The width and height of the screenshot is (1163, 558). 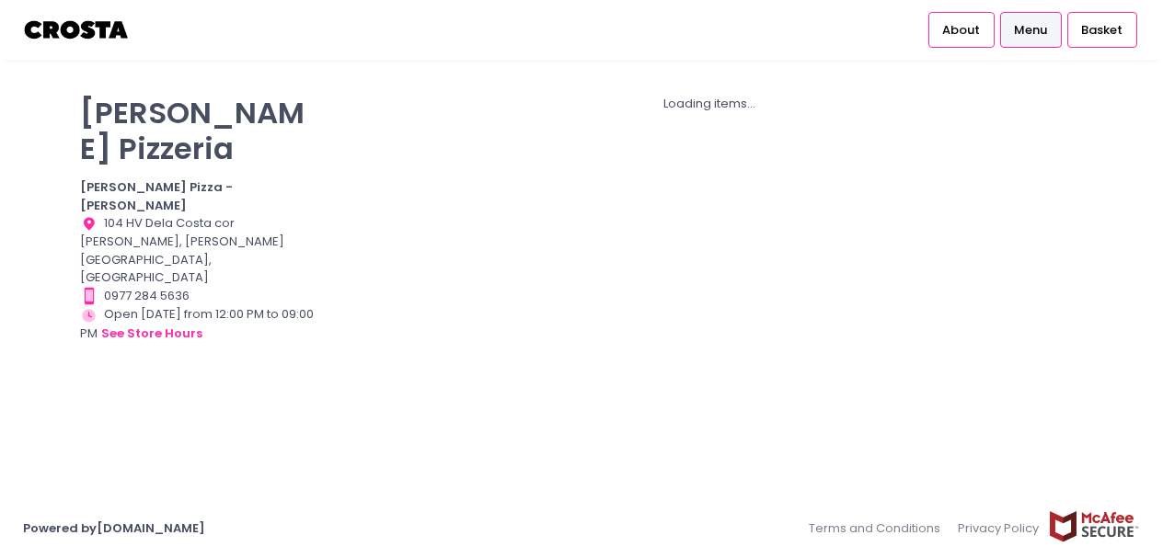 What do you see at coordinates (879, 528) in the screenshot?
I see `a: Terms and Conditions` at bounding box center [879, 528].